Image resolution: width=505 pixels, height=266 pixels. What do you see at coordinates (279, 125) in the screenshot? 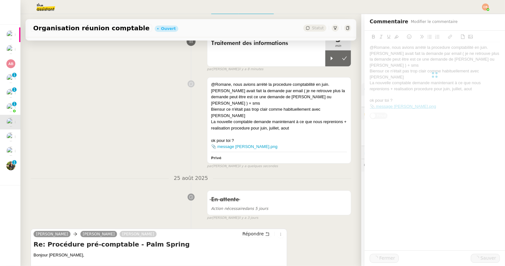
I see `div: La nouvelle comptable demande manintenant à ce que nous reprenions + realisation procedure pour j...` at bounding box center [279, 125].